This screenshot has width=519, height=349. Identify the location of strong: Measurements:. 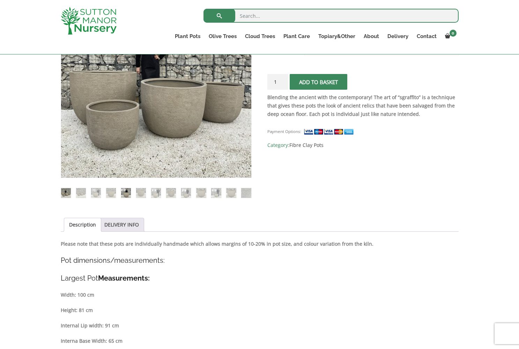
(124, 278).